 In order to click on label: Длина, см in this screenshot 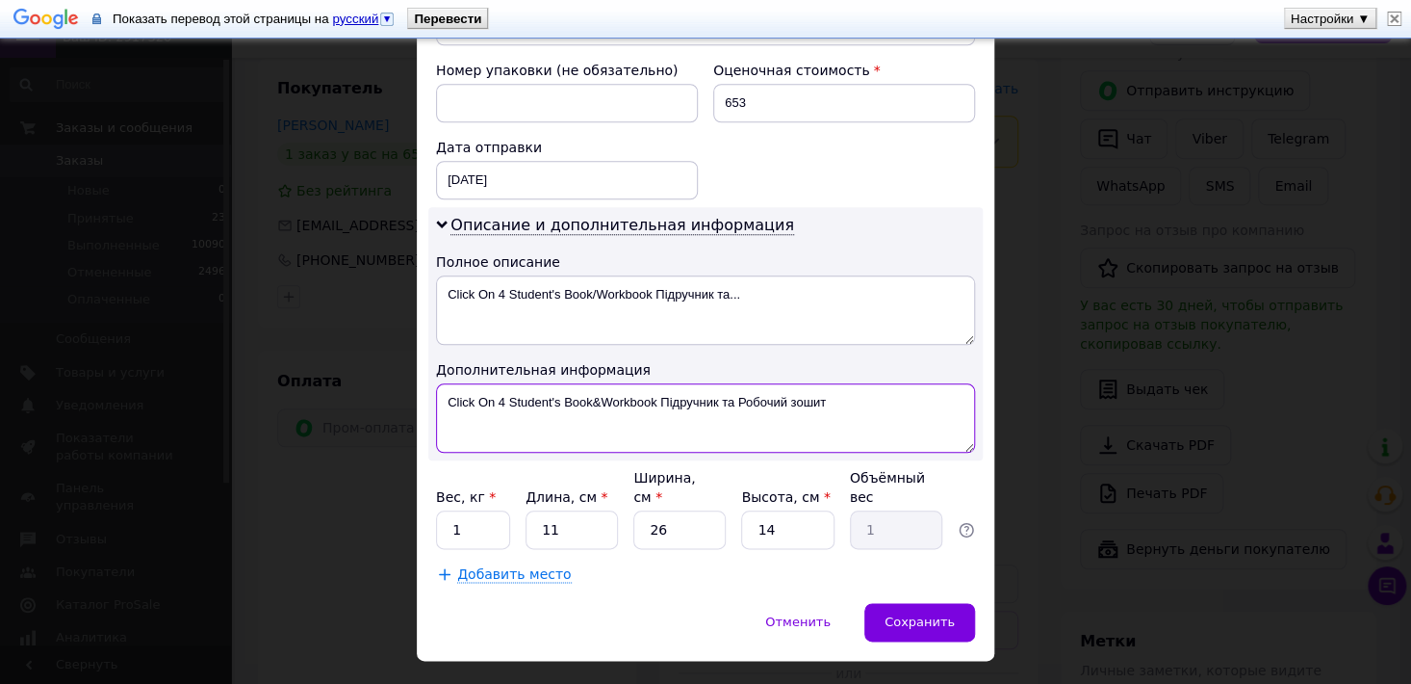, I will do `click(566, 497)`.